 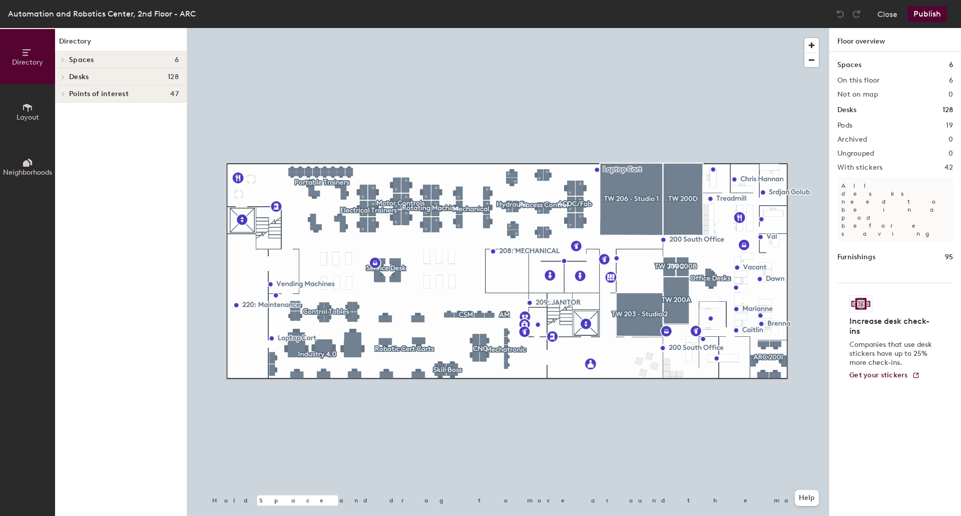 What do you see at coordinates (948, 168) in the screenshot?
I see `h2: 42` at bounding box center [948, 168].